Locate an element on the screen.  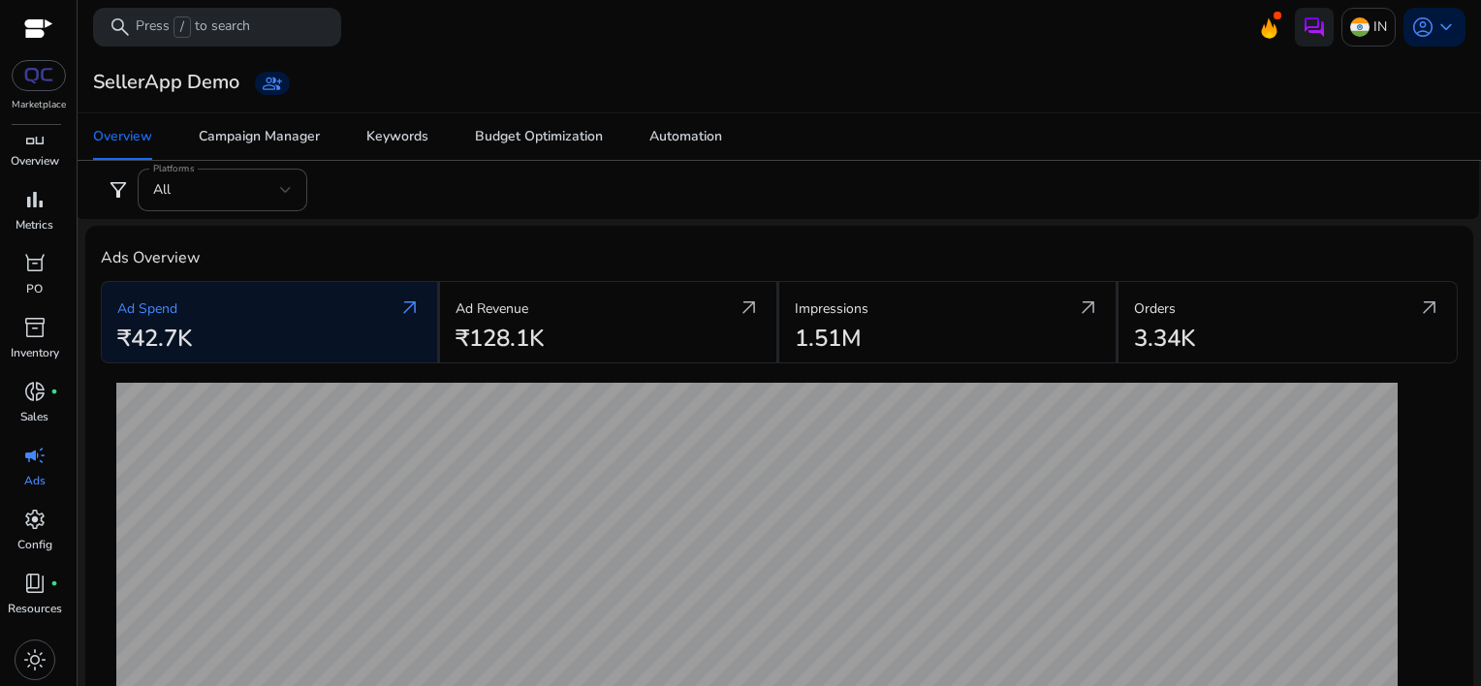
span: settings is located at coordinates (35, 520).